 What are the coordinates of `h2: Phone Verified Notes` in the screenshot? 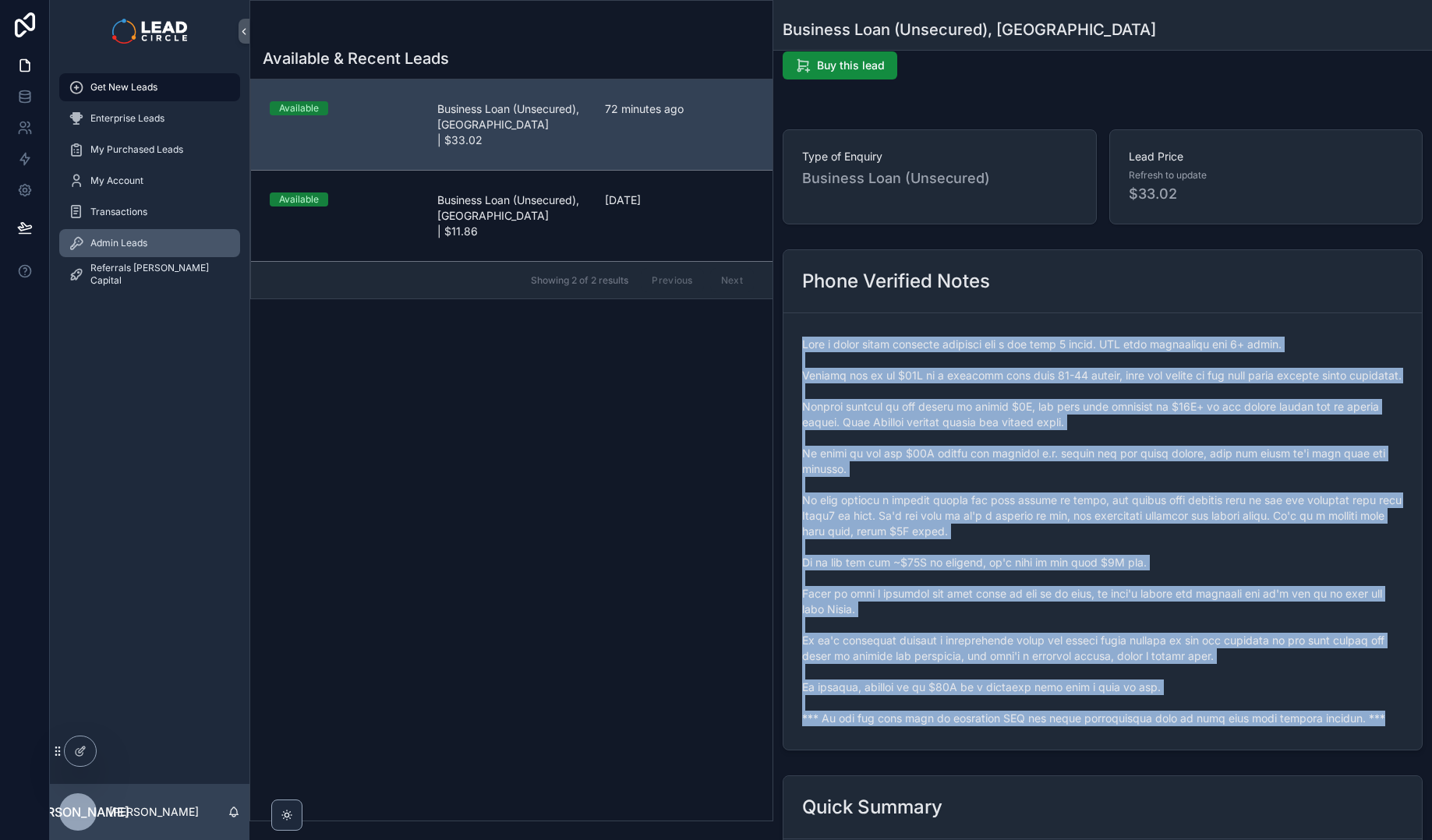 It's located at (896, 281).